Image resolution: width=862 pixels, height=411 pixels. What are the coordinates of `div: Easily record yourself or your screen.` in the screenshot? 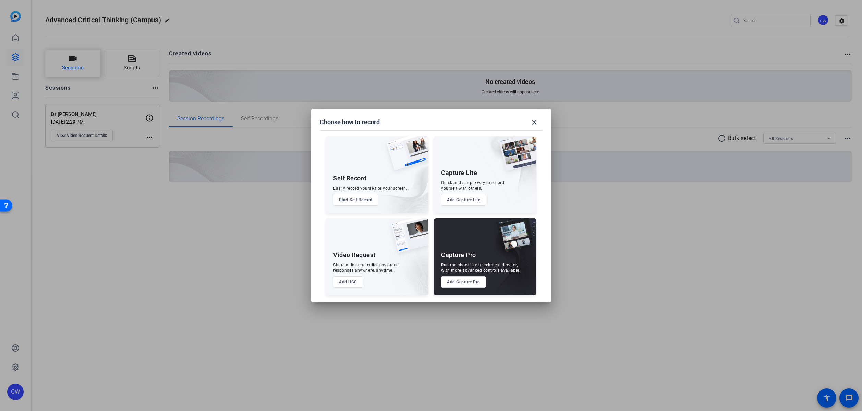 It's located at (370, 188).